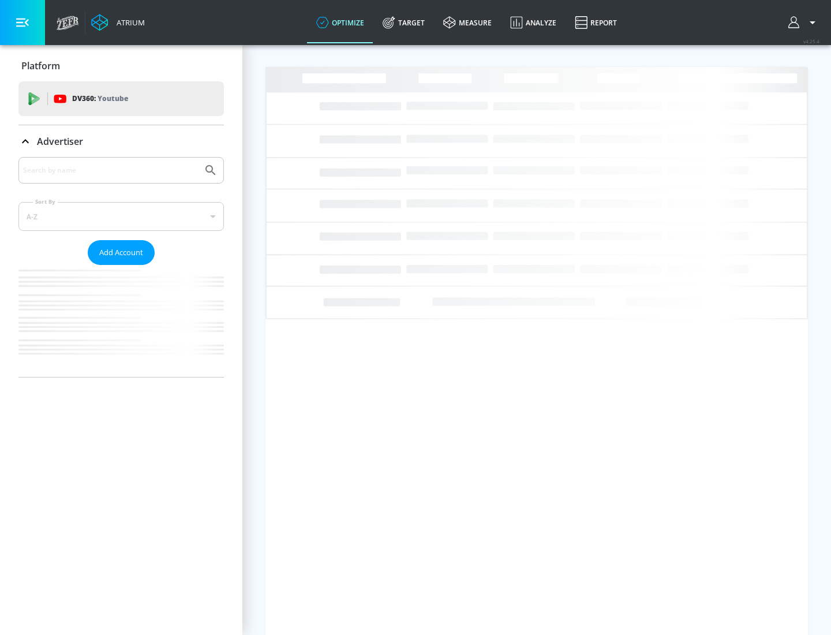 The height and width of the screenshot is (635, 831). I want to click on a: Atrium, so click(118, 23).